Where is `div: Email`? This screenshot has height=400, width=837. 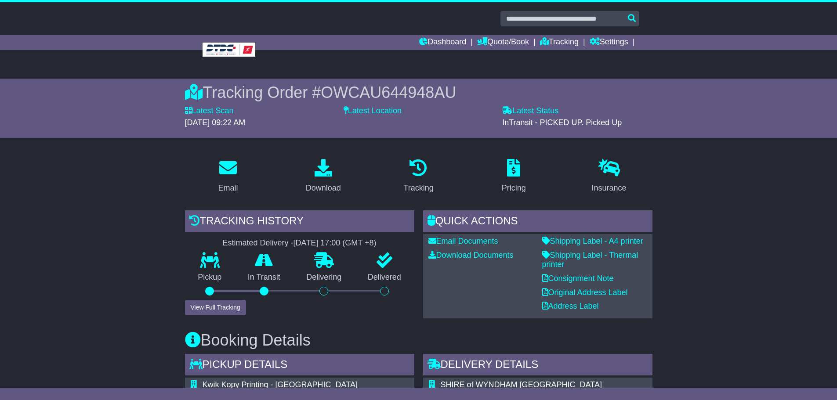
div: Email is located at coordinates (228, 188).